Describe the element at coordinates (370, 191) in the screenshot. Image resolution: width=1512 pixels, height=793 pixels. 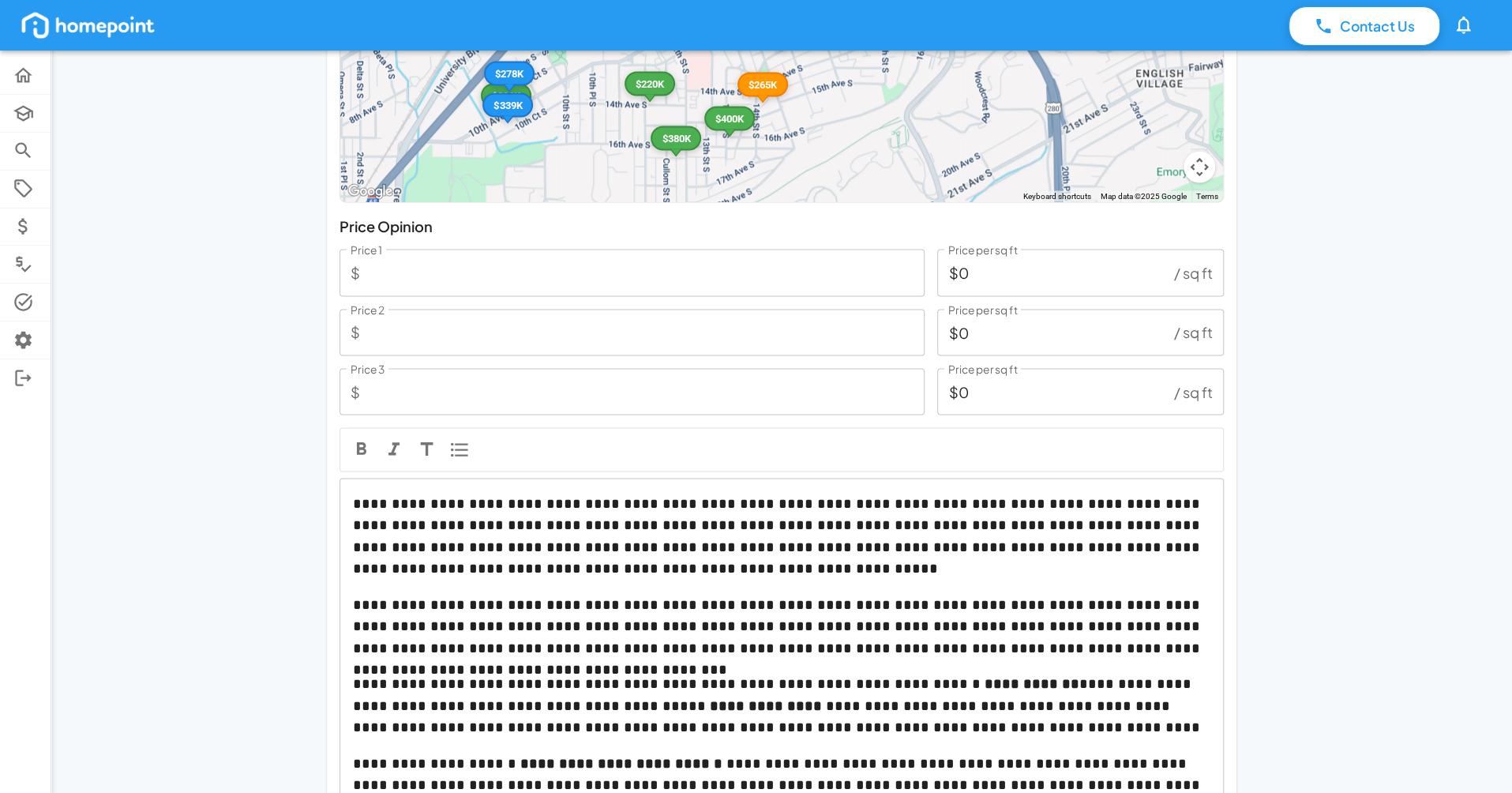
I see `img: Google` at that location.